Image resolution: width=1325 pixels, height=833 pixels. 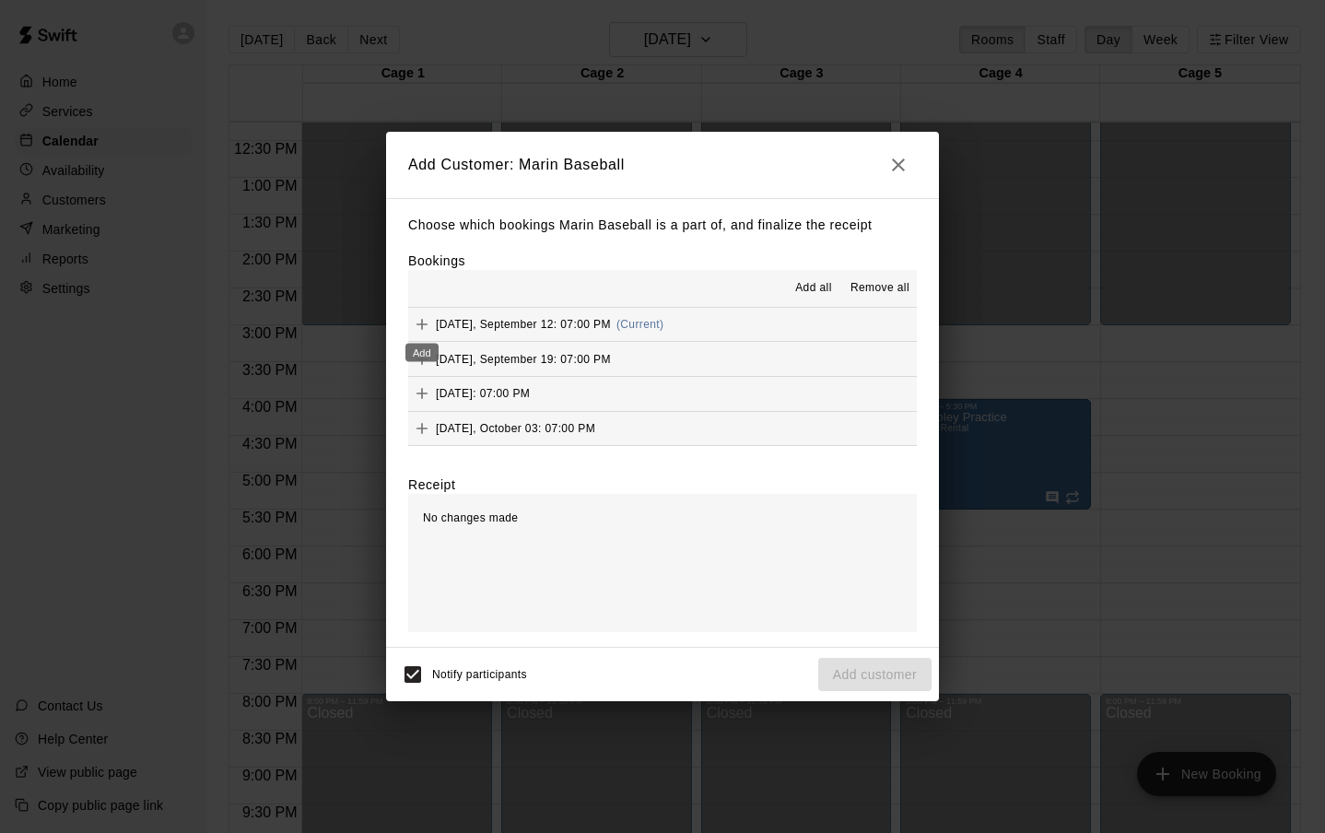 I want to click on span: (Current), so click(x=641, y=324).